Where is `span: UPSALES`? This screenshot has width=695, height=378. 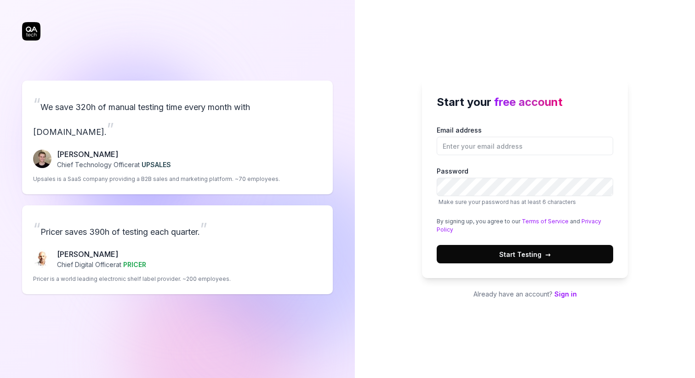 span: UPSALES is located at coordinates (156, 164).